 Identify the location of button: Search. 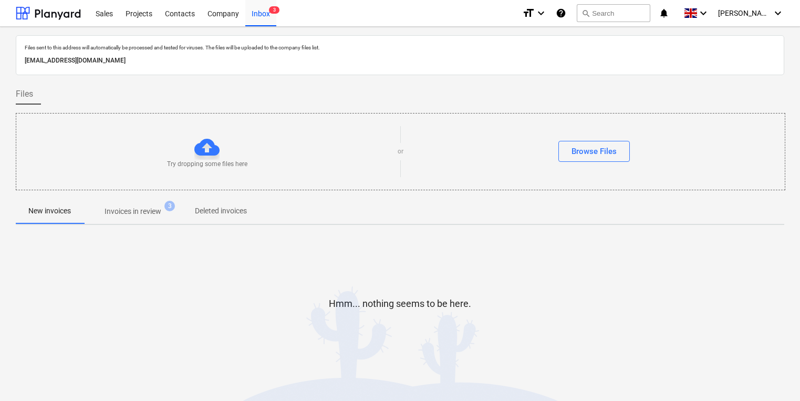
(613, 13).